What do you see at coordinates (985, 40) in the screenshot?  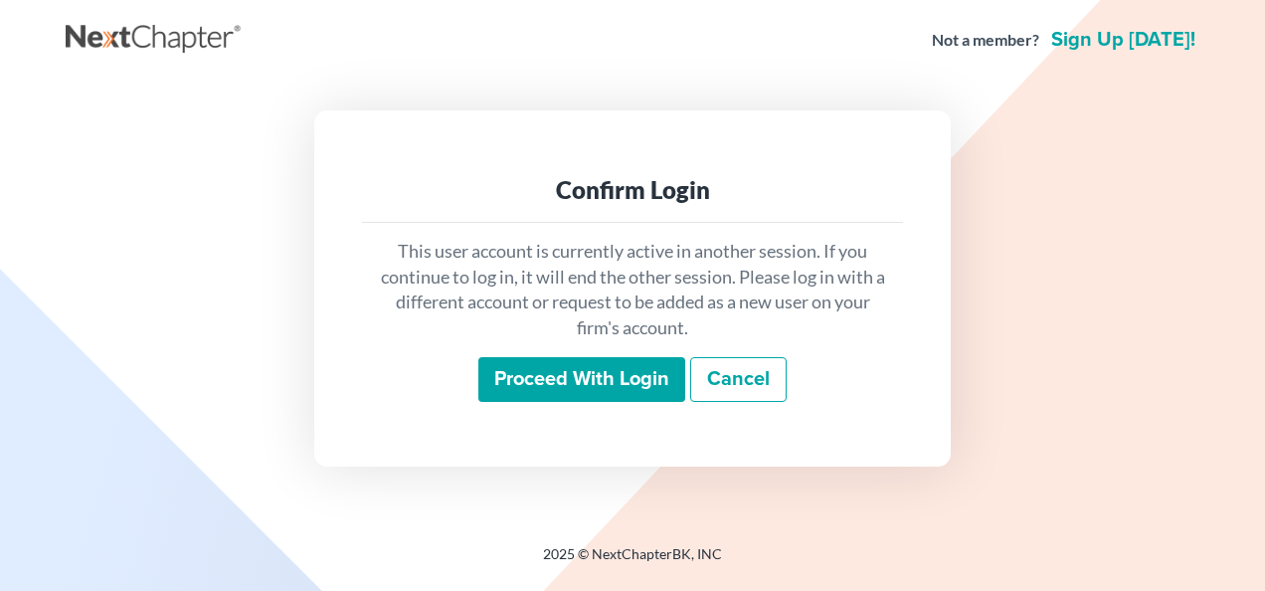 I see `strong: Not a member?` at bounding box center [985, 40].